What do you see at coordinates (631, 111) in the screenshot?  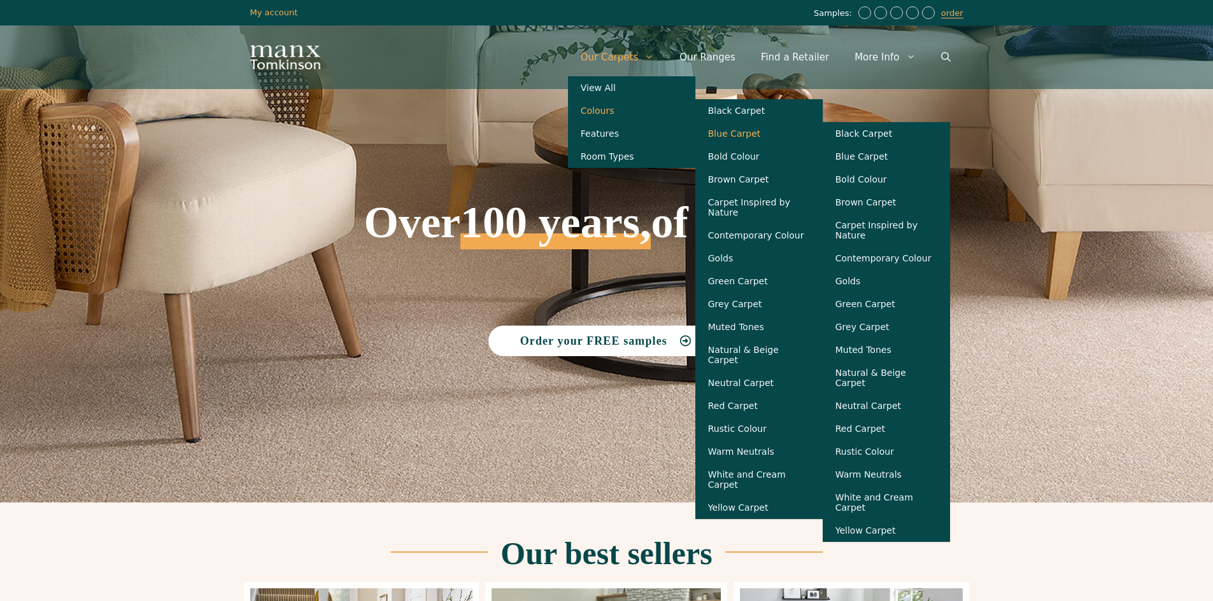 I see `a: Colours` at bounding box center [631, 111].